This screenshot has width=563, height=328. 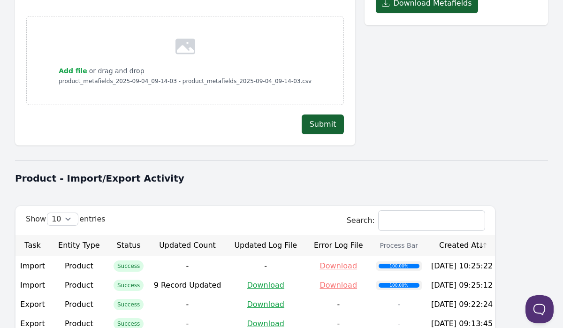 What do you see at coordinates (185, 81) in the screenshot?
I see `p: product_metafields_2025-09-04_09-14-03 - product_metafields_2025-09-04_09-14-03.csv` at bounding box center [185, 81].